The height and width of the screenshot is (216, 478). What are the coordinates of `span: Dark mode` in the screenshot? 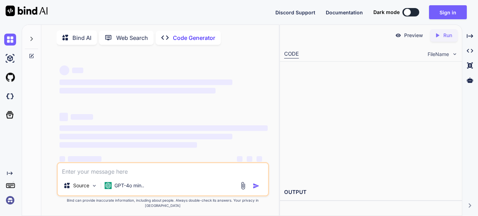 It's located at (386, 12).